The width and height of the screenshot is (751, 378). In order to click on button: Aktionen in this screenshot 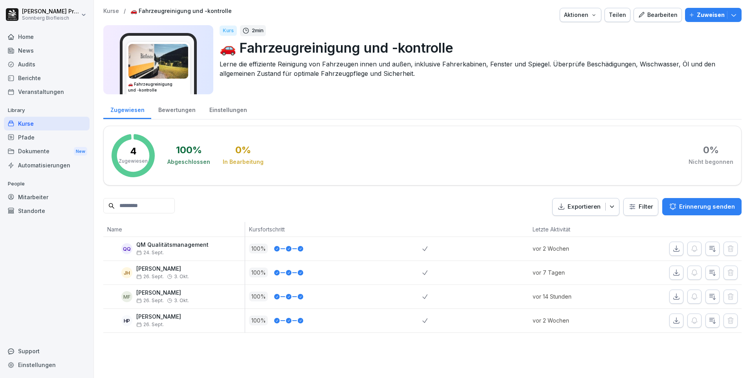, I will do `click(581, 15)`.